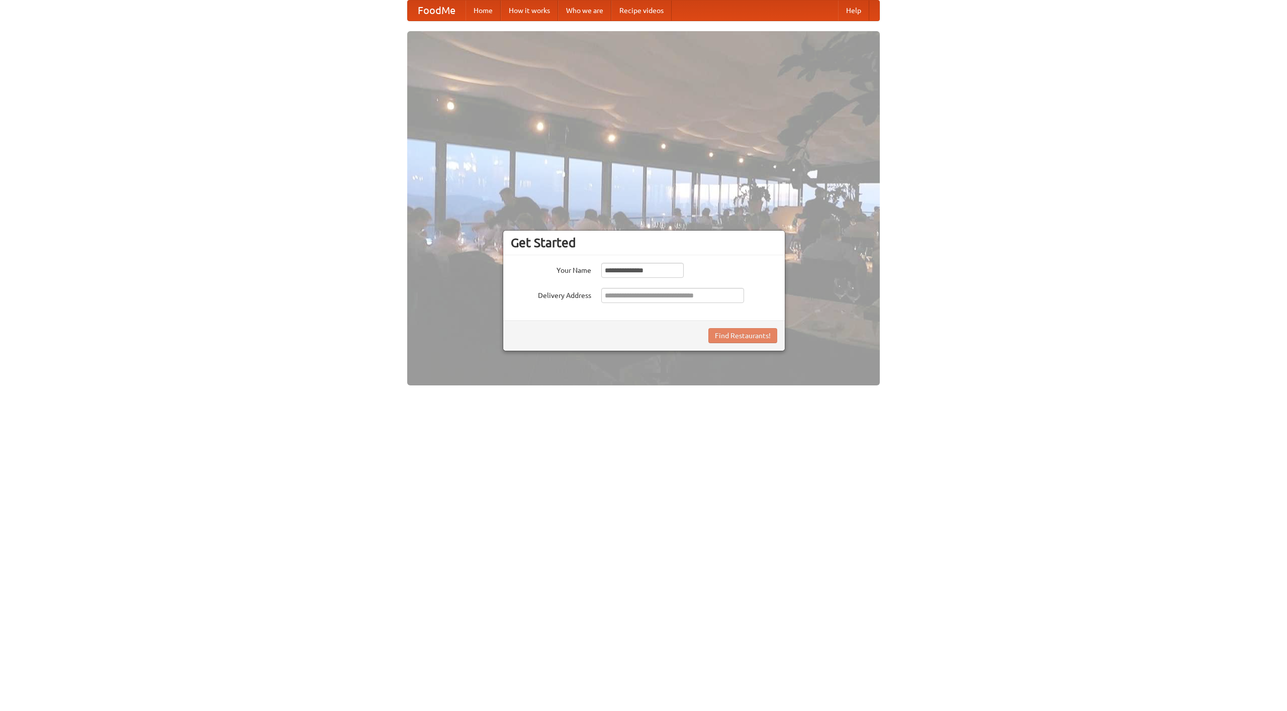 The width and height of the screenshot is (1287, 711). I want to click on h3: Get Started, so click(644, 243).